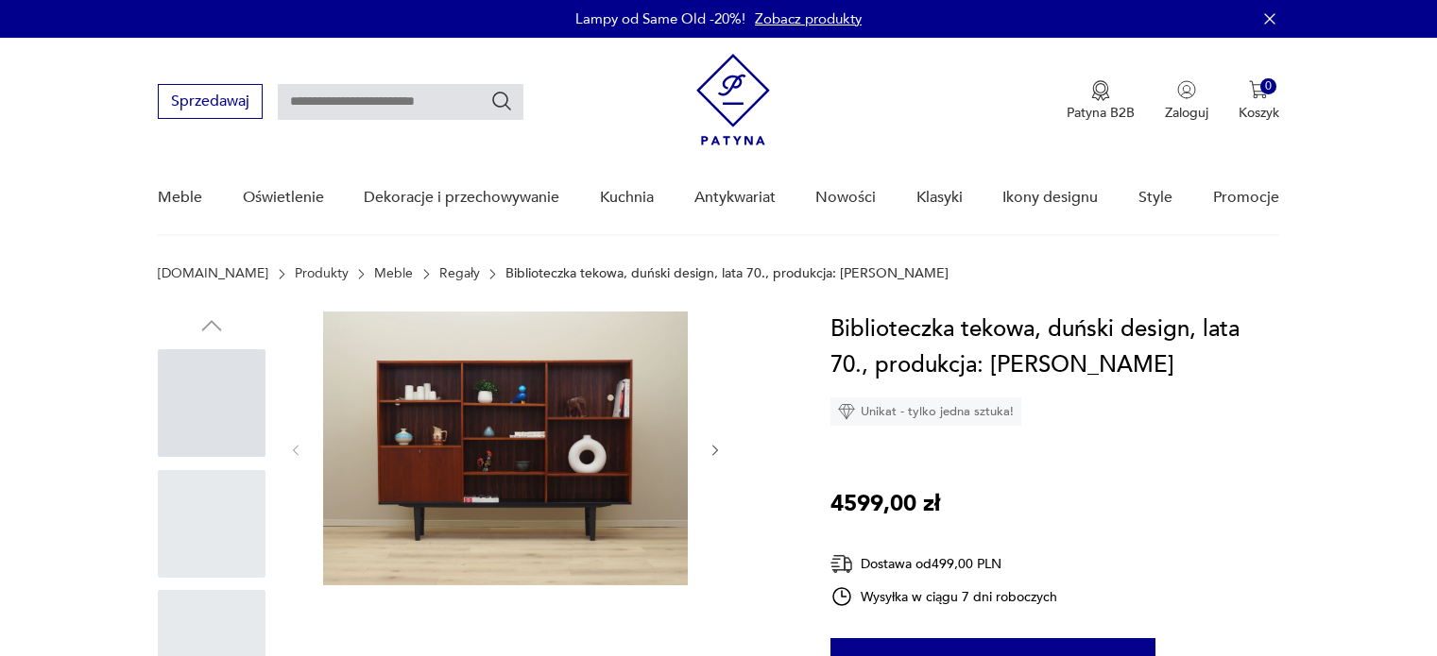 The image size is (1437, 656). I want to click on div: Dostawa od 499,00 PLN, so click(944, 564).